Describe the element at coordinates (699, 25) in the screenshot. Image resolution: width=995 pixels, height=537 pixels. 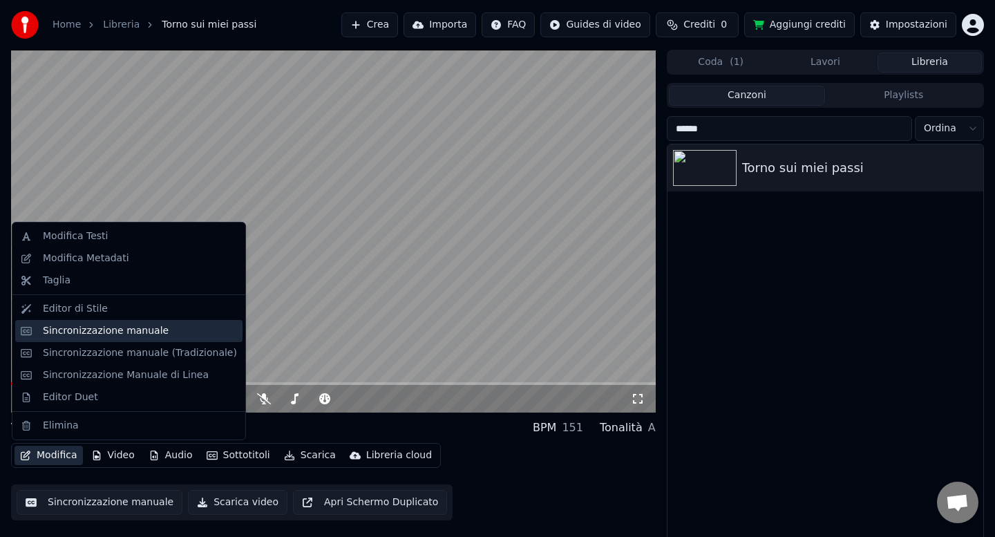
I see `span: Crediti` at that location.